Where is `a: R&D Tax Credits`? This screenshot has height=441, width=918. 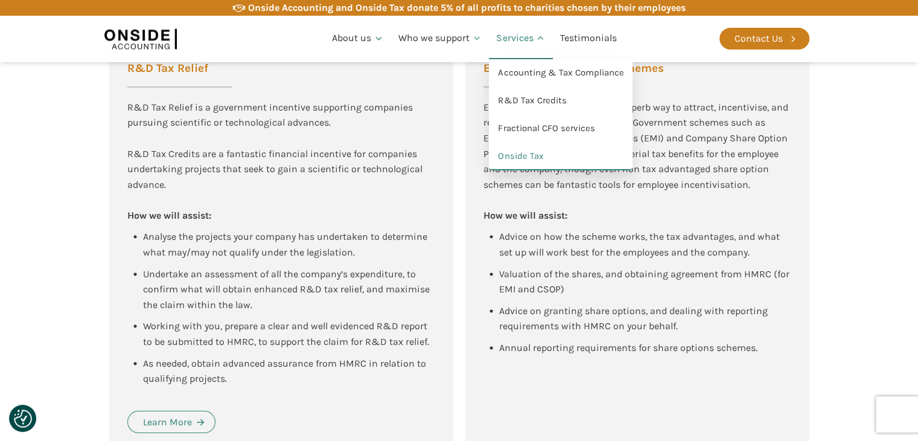 a: R&D Tax Credits is located at coordinates (561, 101).